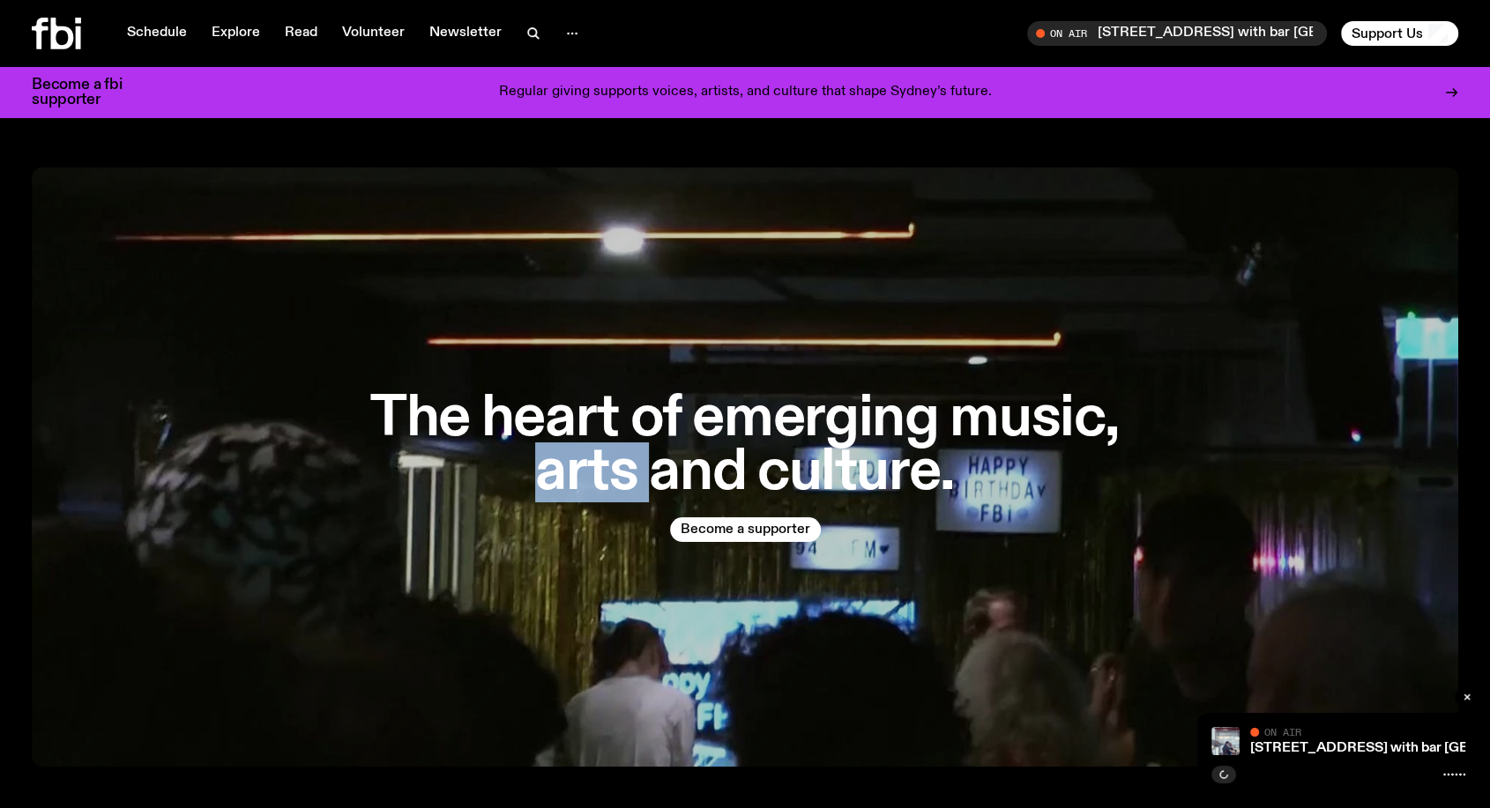 The height and width of the screenshot is (808, 1490). I want to click on a: Read, so click(301, 34).